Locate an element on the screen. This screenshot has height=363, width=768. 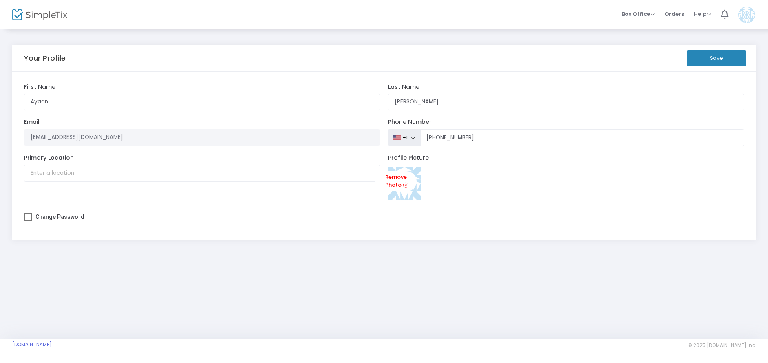
span: Orders is located at coordinates (674, 14).